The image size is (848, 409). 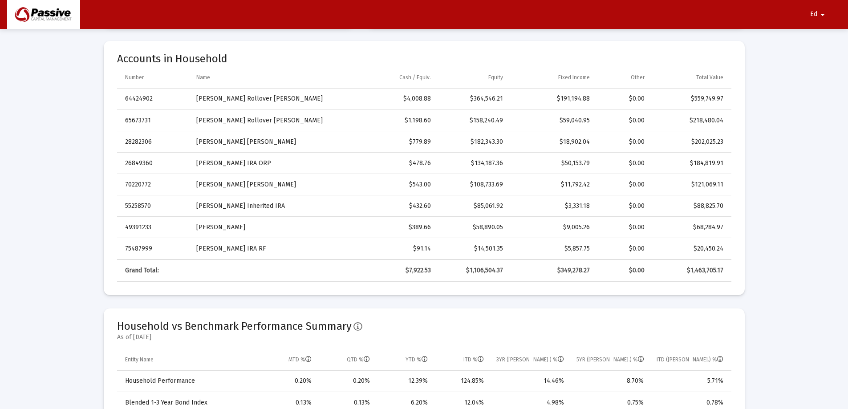 I want to click on div: $432.60, so click(x=394, y=206).